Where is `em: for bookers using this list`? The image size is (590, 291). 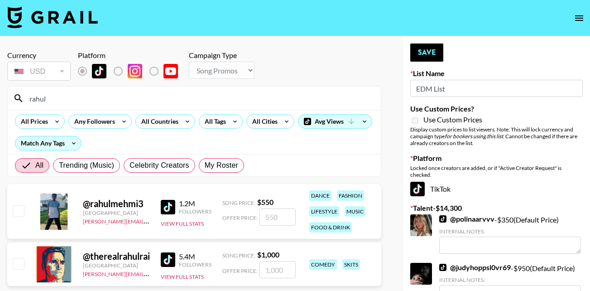
em: for bookers using this list is located at coordinates (474, 136).